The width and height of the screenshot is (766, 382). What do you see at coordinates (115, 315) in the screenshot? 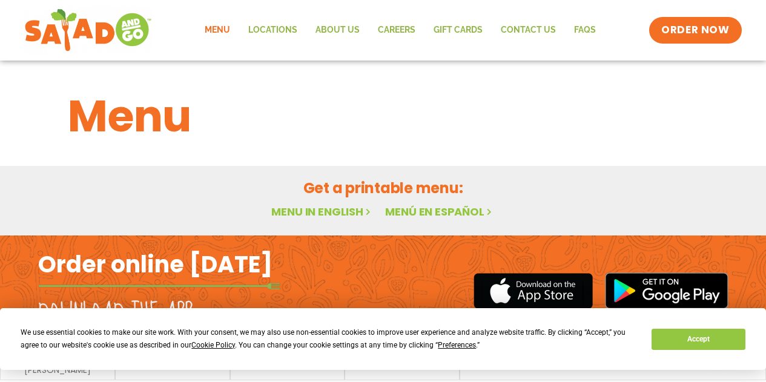
I see `h2: Download the app` at bounding box center [115, 315].